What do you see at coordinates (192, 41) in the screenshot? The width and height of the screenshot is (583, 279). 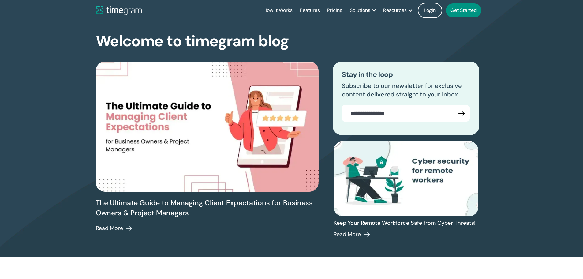 I see `h1: Welcome to timegram blog` at bounding box center [192, 41].